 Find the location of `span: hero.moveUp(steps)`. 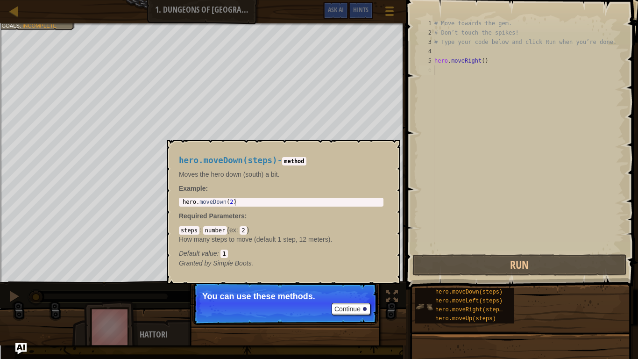

span: hero.moveUp(steps) is located at coordinates (466, 319).